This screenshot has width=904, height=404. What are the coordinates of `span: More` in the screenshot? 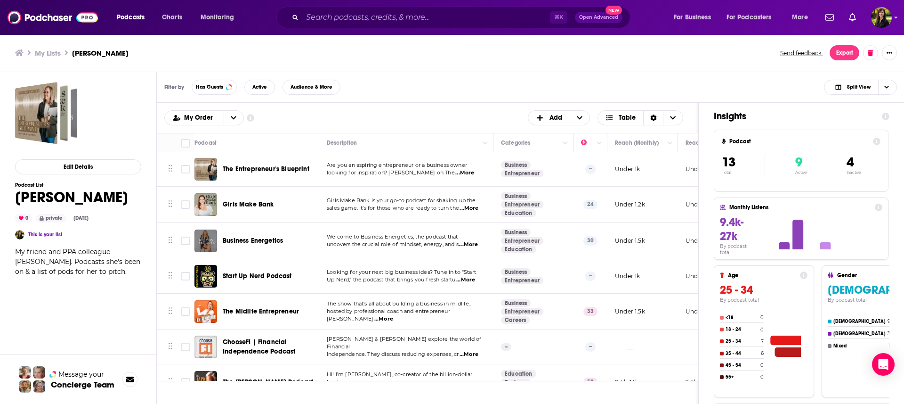 It's located at (800, 17).